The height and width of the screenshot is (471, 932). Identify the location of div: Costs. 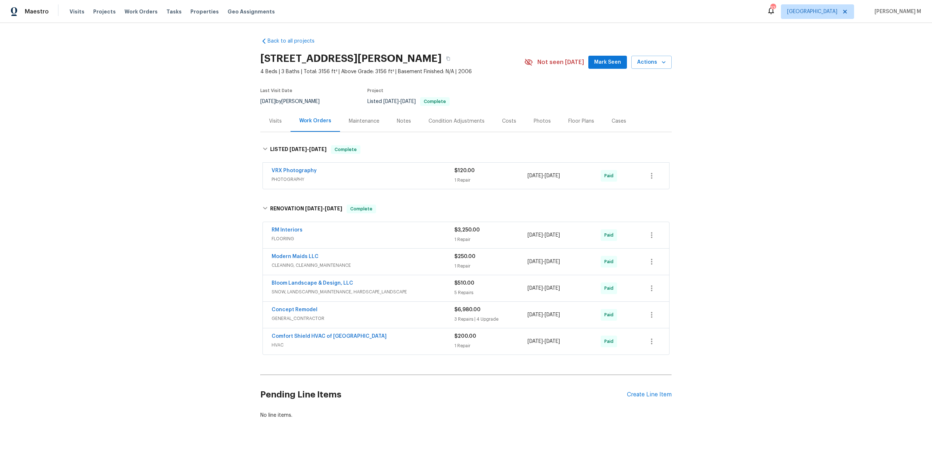
(509, 121).